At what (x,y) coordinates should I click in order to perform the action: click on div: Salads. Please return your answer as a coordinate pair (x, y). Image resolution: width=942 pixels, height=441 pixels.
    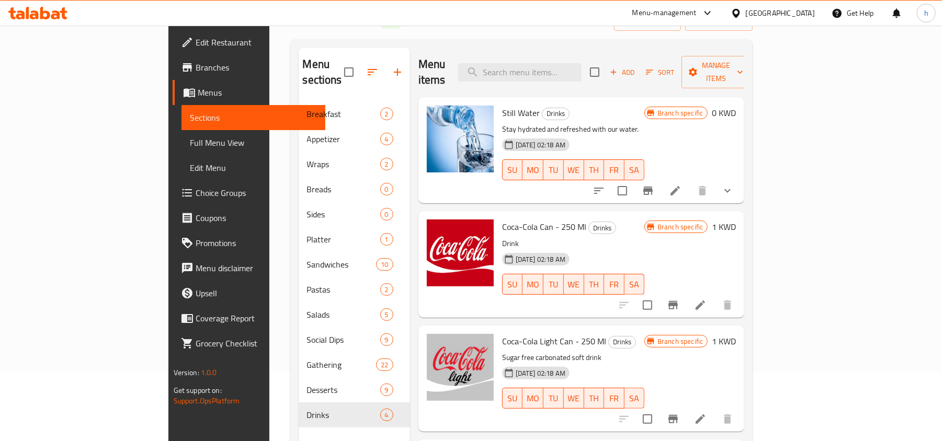
    Looking at the image, I should click on (343, 315).